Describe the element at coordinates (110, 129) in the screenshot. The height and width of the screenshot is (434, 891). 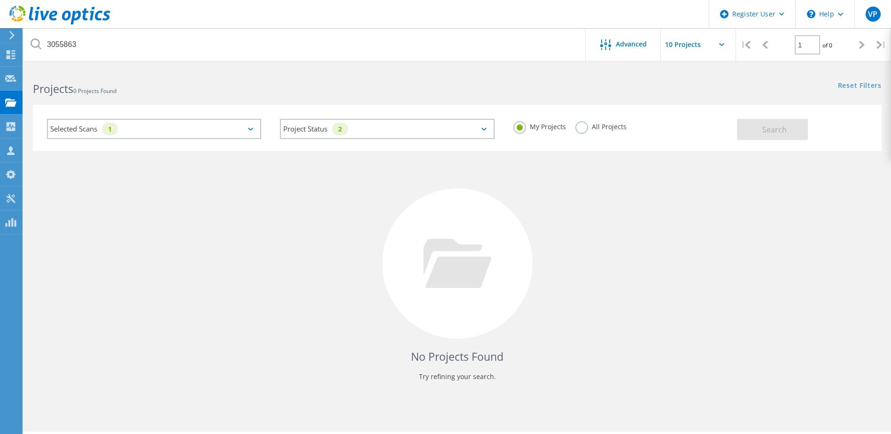
I see `div: 1` at that location.